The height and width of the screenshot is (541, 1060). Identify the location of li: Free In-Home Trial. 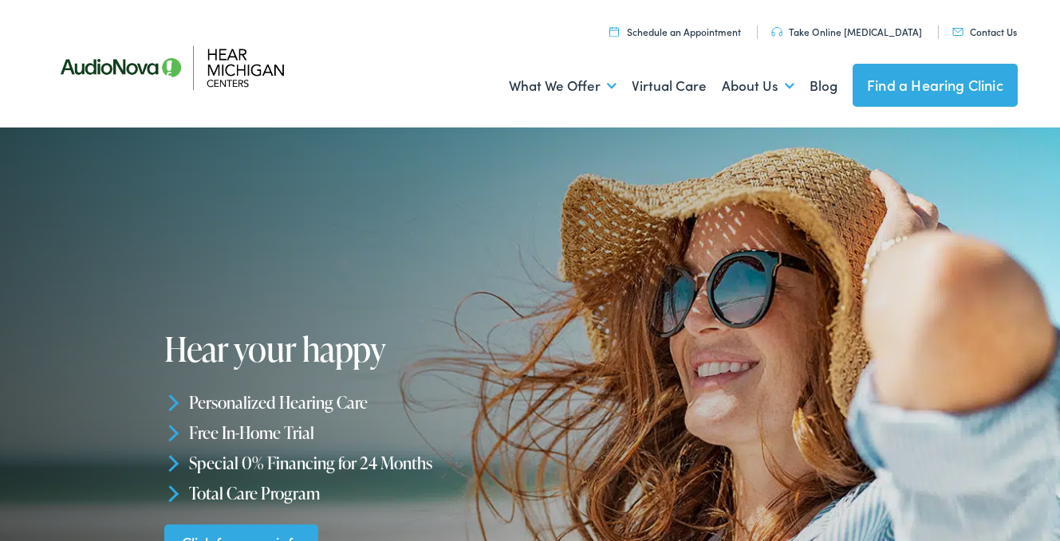
(349, 433).